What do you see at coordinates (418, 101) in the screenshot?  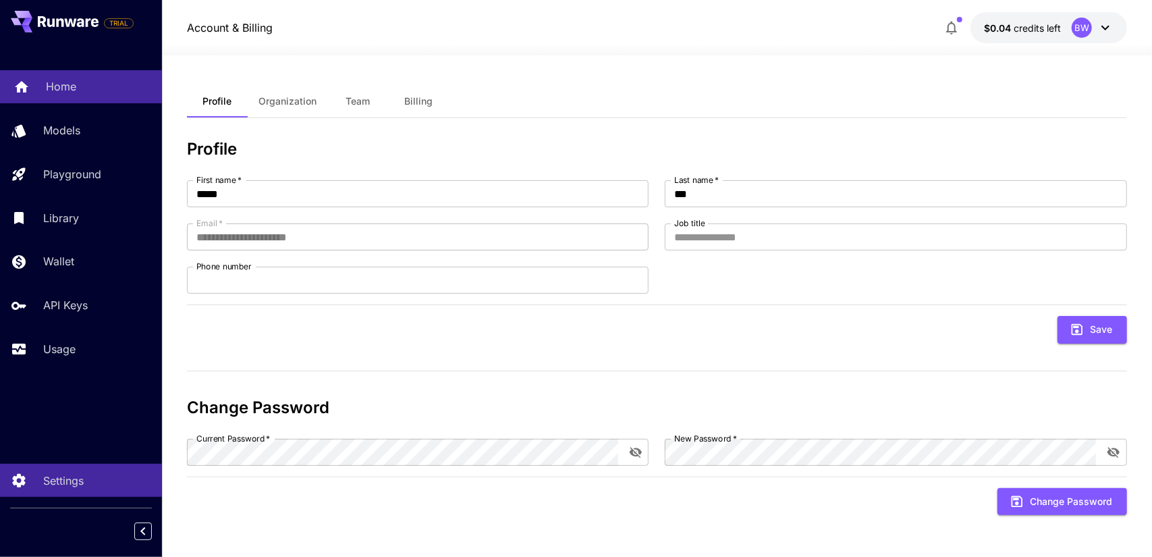 I see `span: Billing` at bounding box center [418, 101].